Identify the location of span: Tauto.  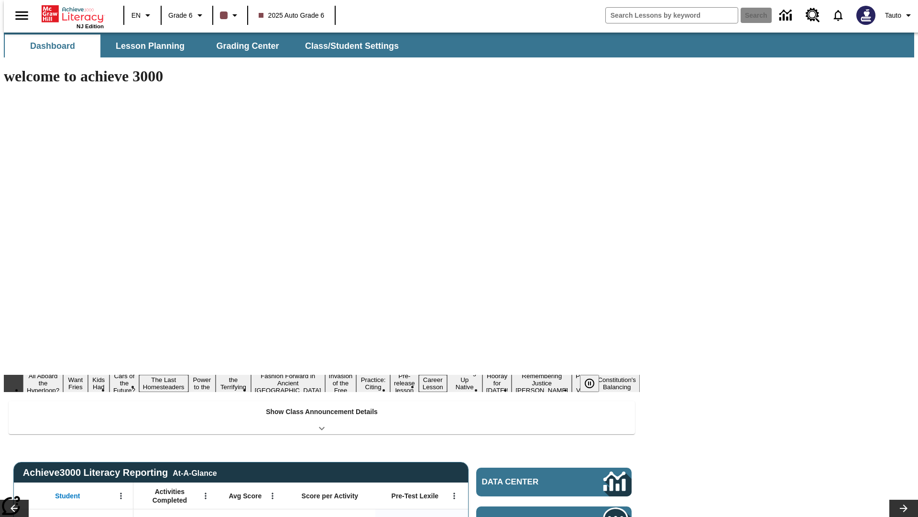
(893, 15).